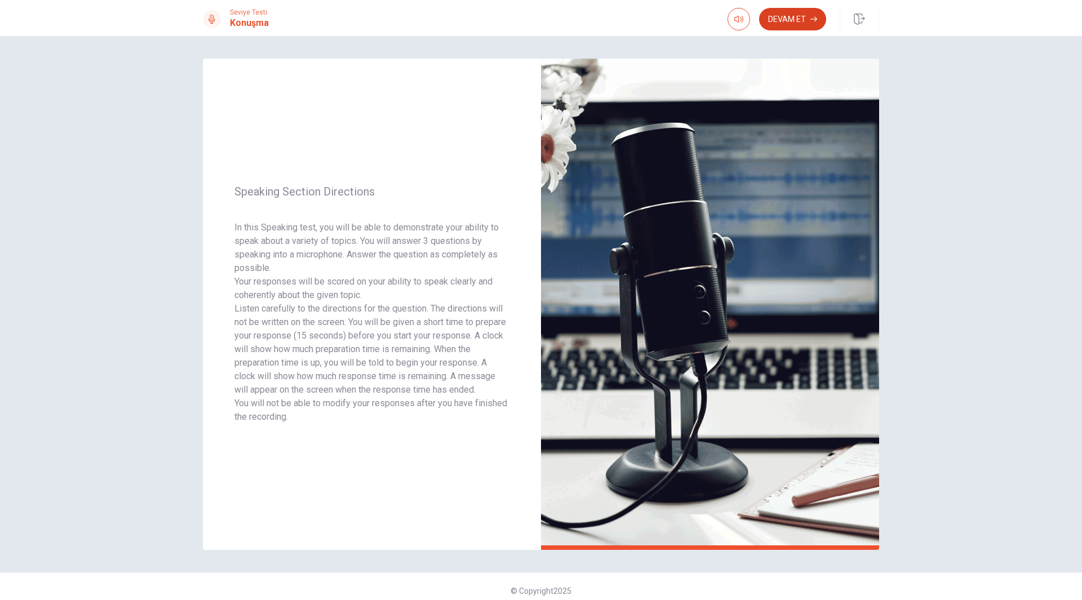  What do you see at coordinates (710, 304) in the screenshot?
I see `img: speaking intro` at bounding box center [710, 304].